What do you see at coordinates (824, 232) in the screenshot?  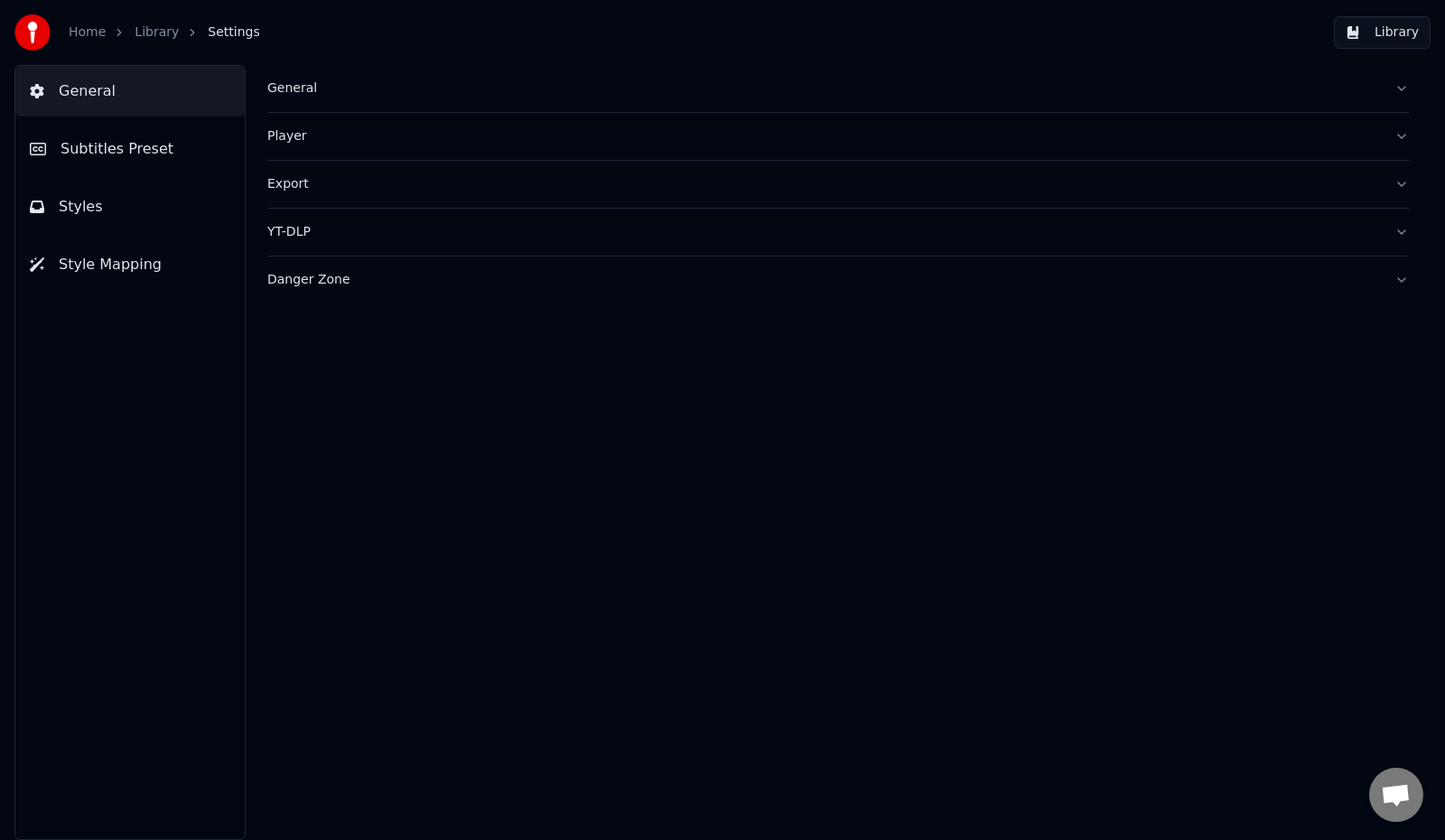 I see `div: YT-DLP` at bounding box center [824, 232].